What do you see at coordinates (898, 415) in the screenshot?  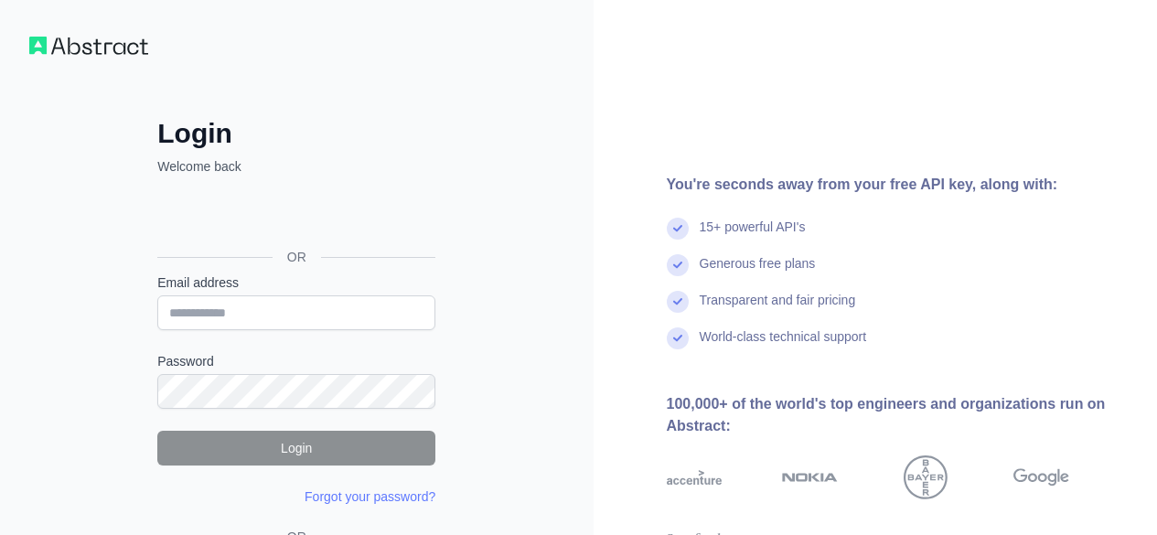 I see `div: 100,000+ of the world's top engineers and organizations run on Abstract:` at bounding box center [898, 415].